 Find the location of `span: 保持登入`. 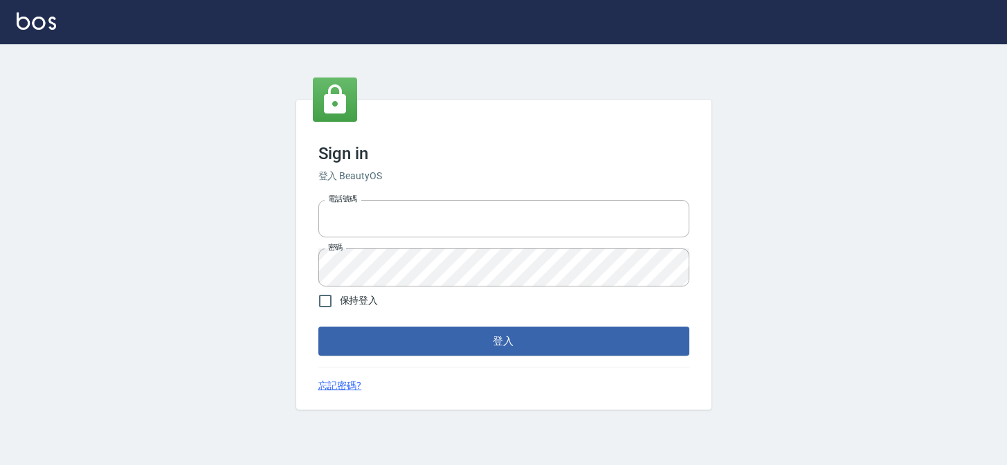

span: 保持登入 is located at coordinates (359, 300).